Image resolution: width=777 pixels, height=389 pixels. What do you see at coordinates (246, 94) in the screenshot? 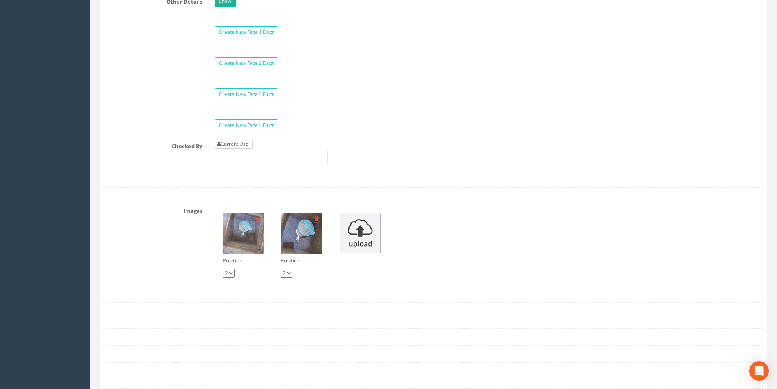
I see `a: Create New Face 3 Duct` at bounding box center [246, 94].